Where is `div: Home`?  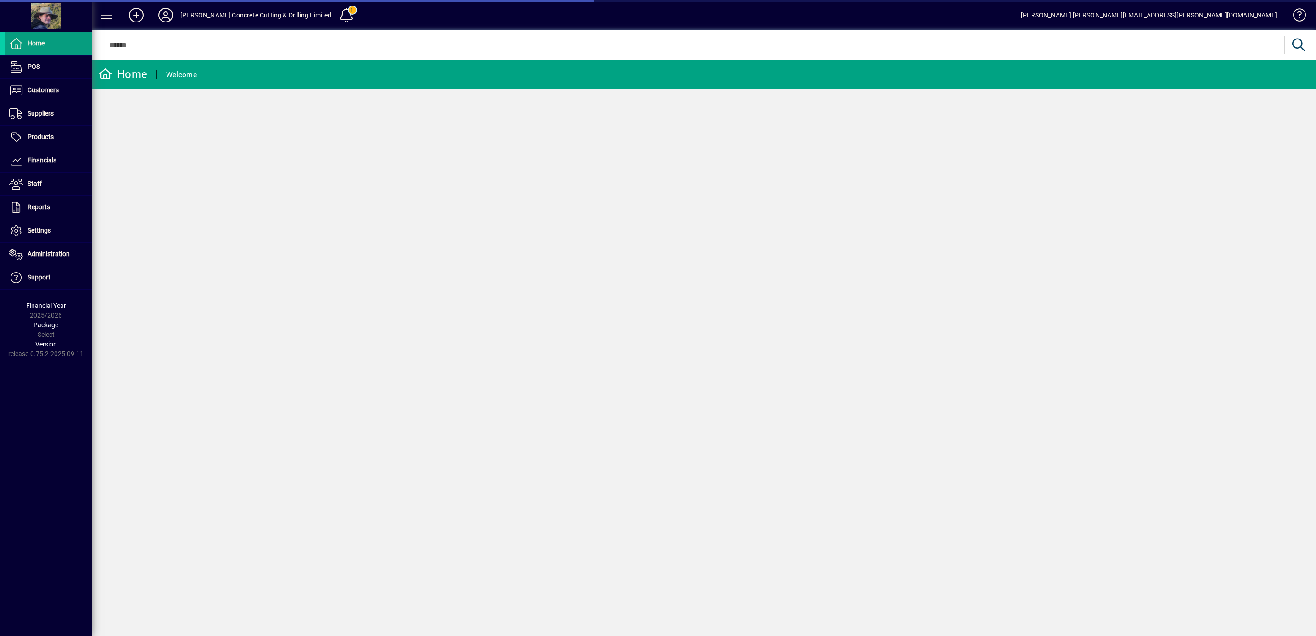
div: Home is located at coordinates (123, 74).